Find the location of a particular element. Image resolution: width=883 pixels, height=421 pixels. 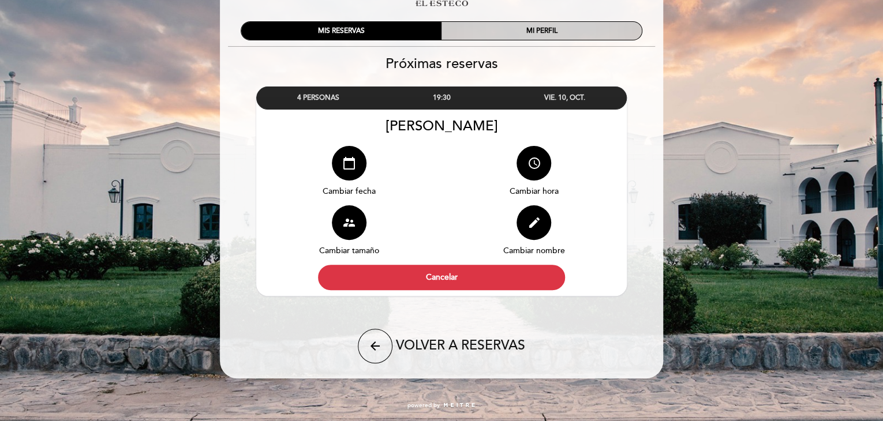

span: Cambiar tamaño is located at coordinates (349, 251).